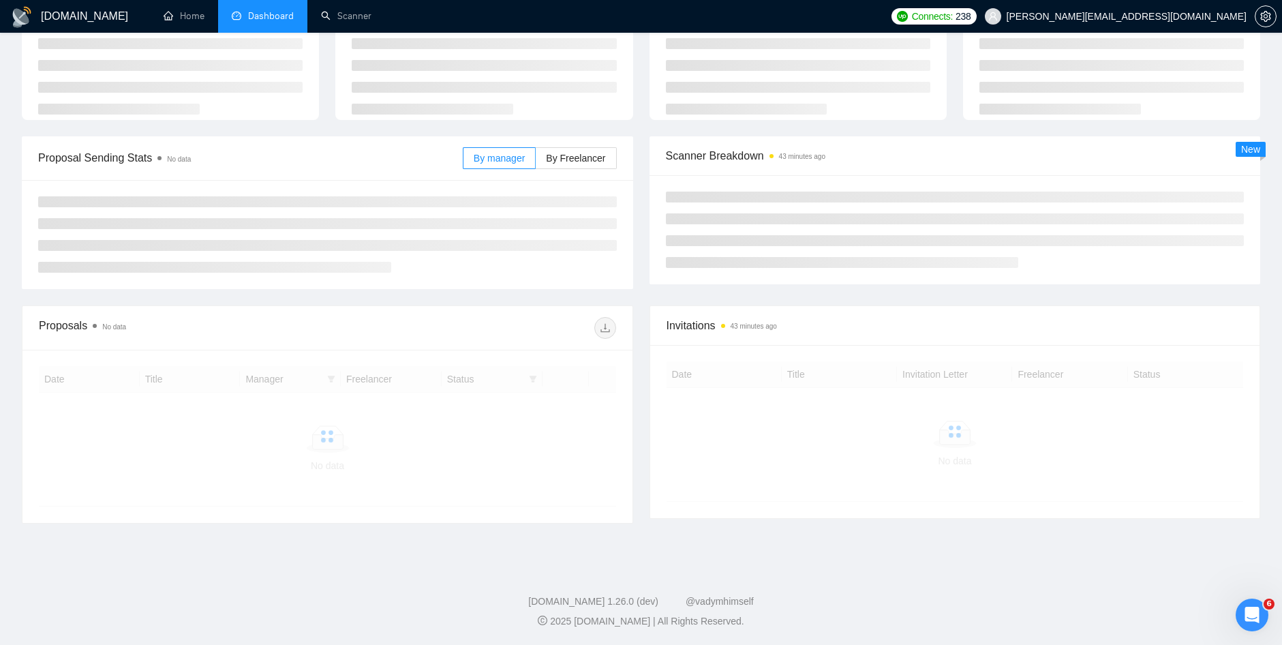  Describe the element at coordinates (1266, 16) in the screenshot. I see `button: setting` at that location.